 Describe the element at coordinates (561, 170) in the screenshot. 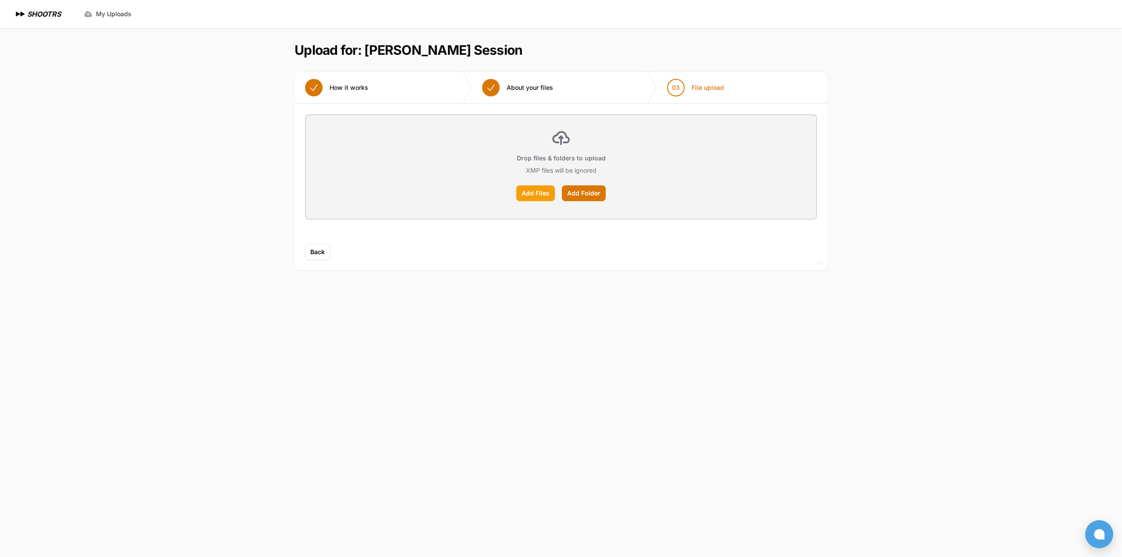

I see `p: XMP files will be ignored` at that location.